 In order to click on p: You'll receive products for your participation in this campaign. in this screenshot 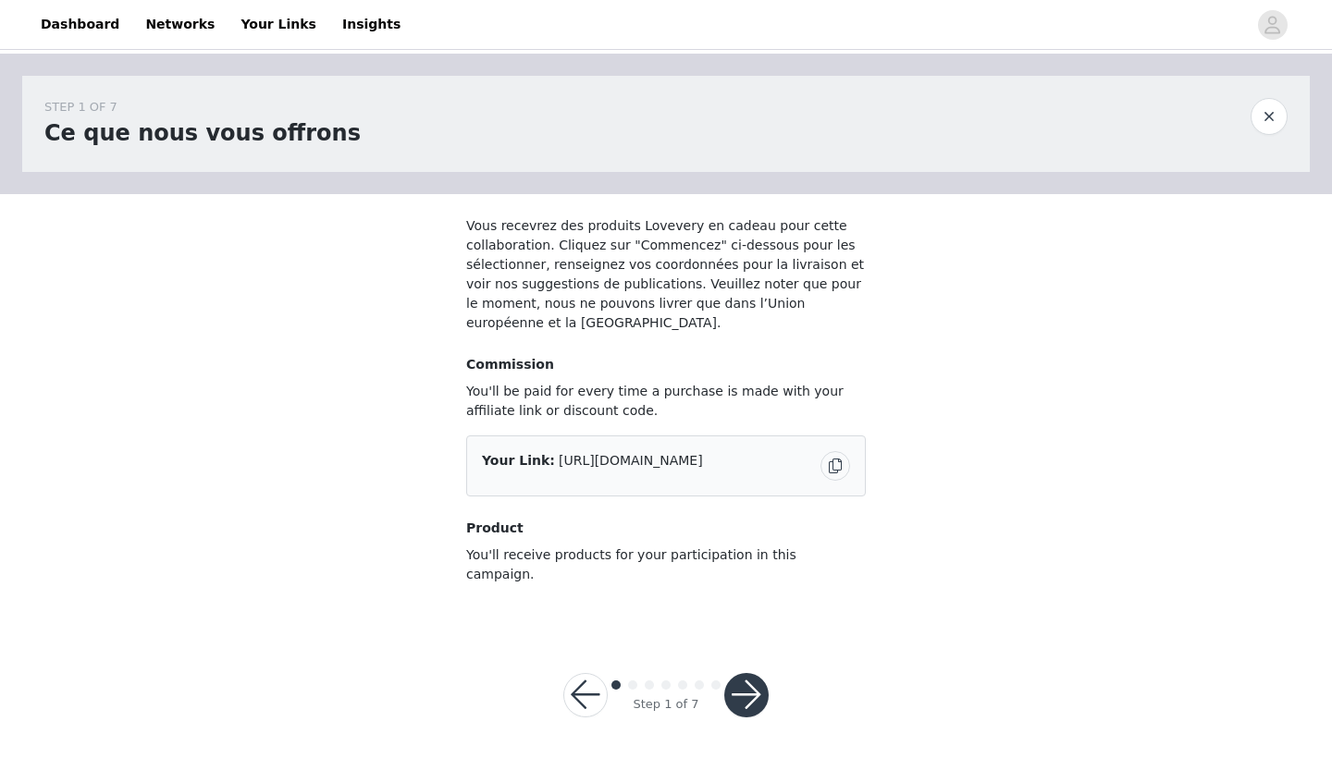, I will do `click(666, 565)`.